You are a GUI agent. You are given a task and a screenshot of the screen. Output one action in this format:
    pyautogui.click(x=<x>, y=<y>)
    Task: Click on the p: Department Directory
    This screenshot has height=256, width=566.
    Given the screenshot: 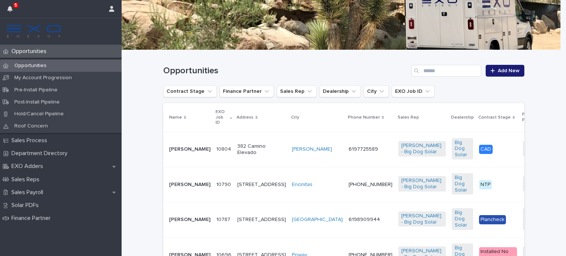 What is the action you would take?
    pyautogui.click(x=41, y=153)
    